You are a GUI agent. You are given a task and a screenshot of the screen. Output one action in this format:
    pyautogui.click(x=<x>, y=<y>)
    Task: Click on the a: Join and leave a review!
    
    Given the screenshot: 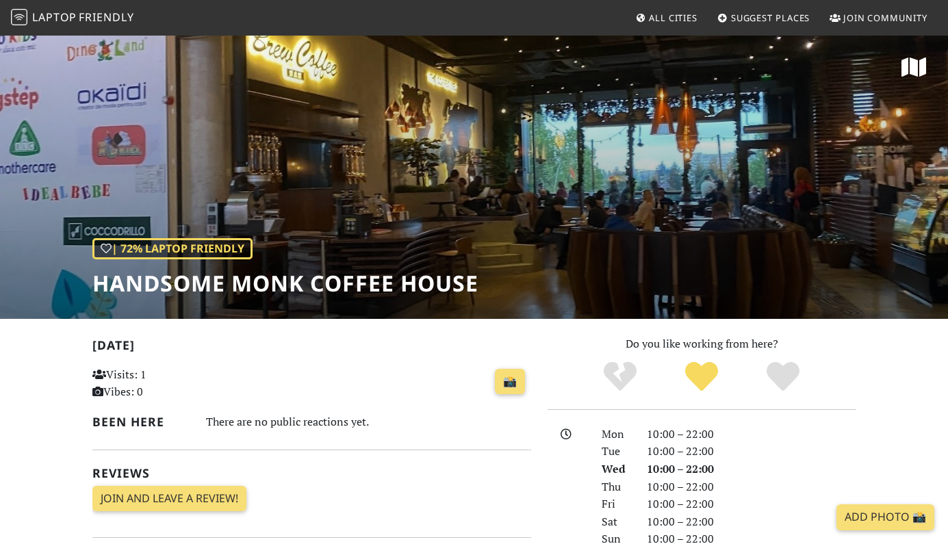 What is the action you would take?
    pyautogui.click(x=169, y=499)
    